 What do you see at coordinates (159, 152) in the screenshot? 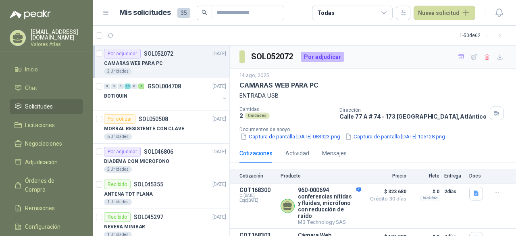
I see `p: SOL046806` at bounding box center [159, 152].